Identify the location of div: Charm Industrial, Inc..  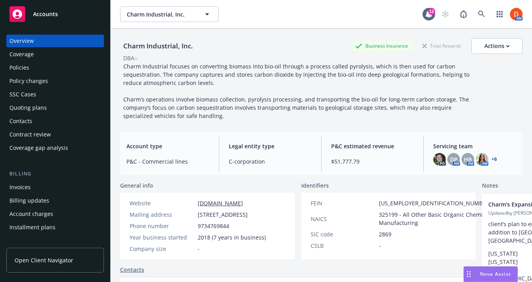
(158, 46).